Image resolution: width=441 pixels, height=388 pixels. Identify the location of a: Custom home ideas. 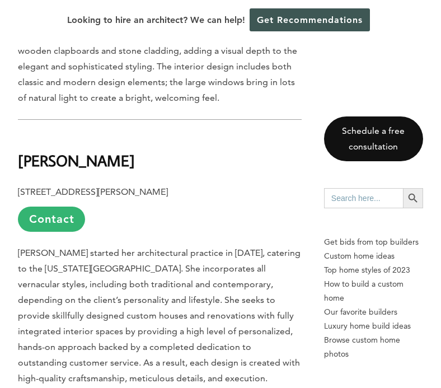
(374, 256).